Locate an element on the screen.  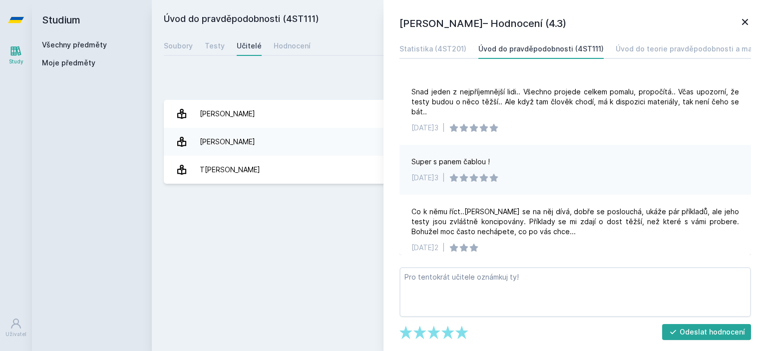
div: Testy is located at coordinates (215, 46).